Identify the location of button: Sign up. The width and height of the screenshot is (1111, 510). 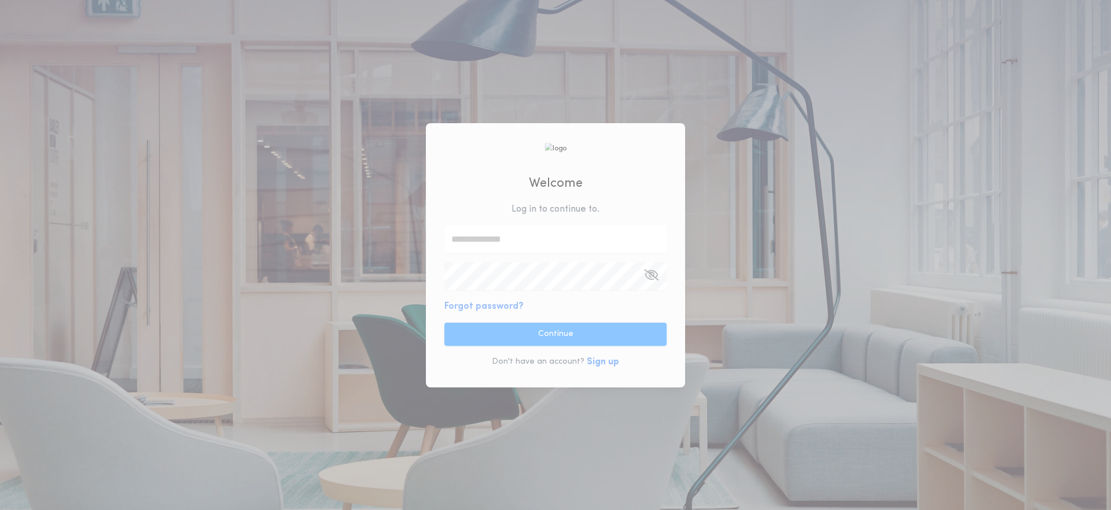
(603, 362).